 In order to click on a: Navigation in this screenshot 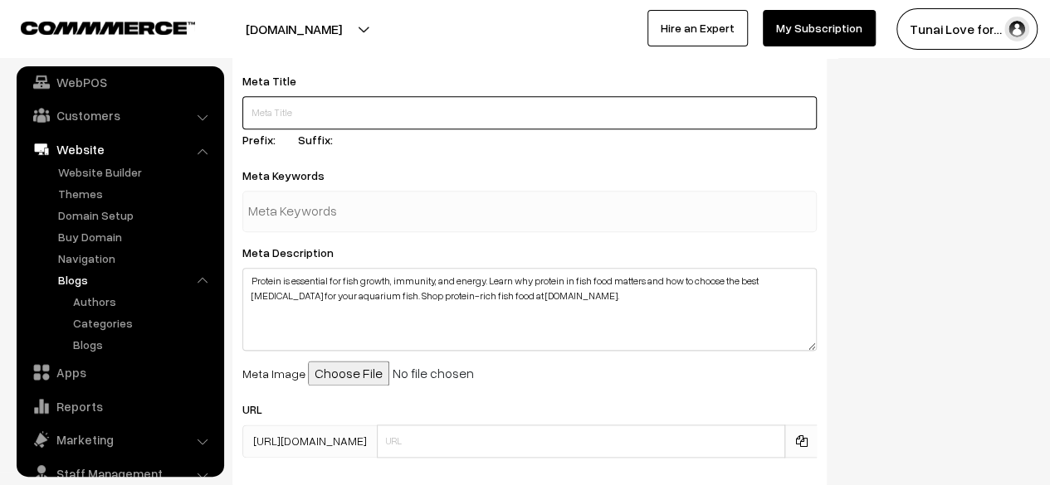, I will do `click(136, 258)`.